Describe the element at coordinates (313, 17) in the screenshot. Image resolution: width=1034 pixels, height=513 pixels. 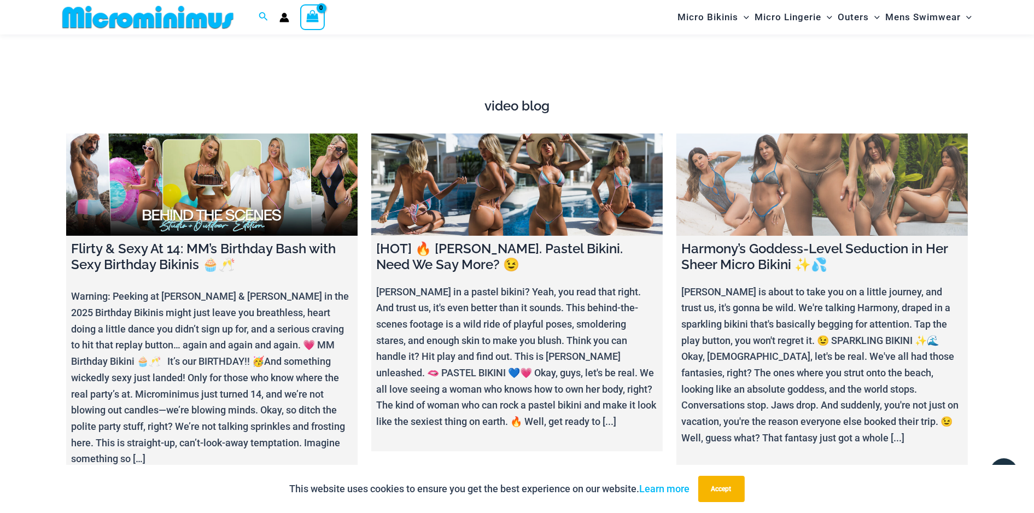
I see `a: View Shopping Cart, empty` at that location.